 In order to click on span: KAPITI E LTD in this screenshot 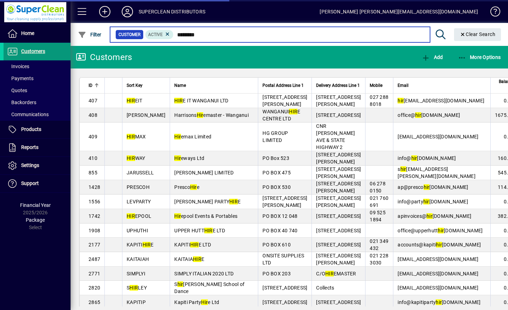, I will do `click(193, 244)`.